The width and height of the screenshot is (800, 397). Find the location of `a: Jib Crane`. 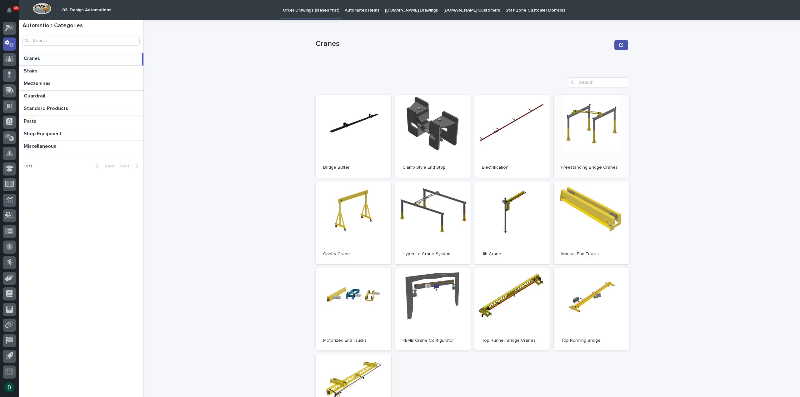

a: Jib Crane is located at coordinates (512, 223).